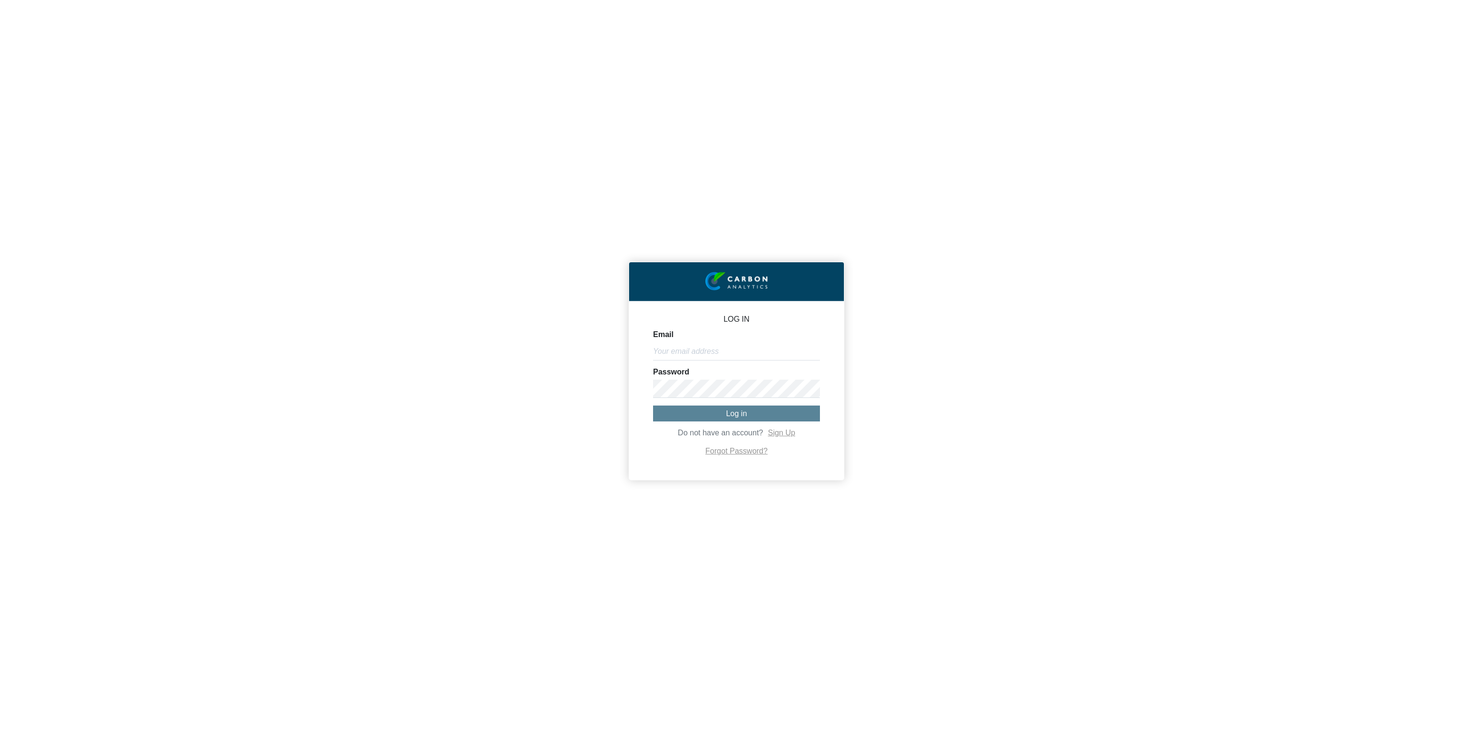 The height and width of the screenshot is (747, 1473). I want to click on a: Sign Up, so click(781, 432).